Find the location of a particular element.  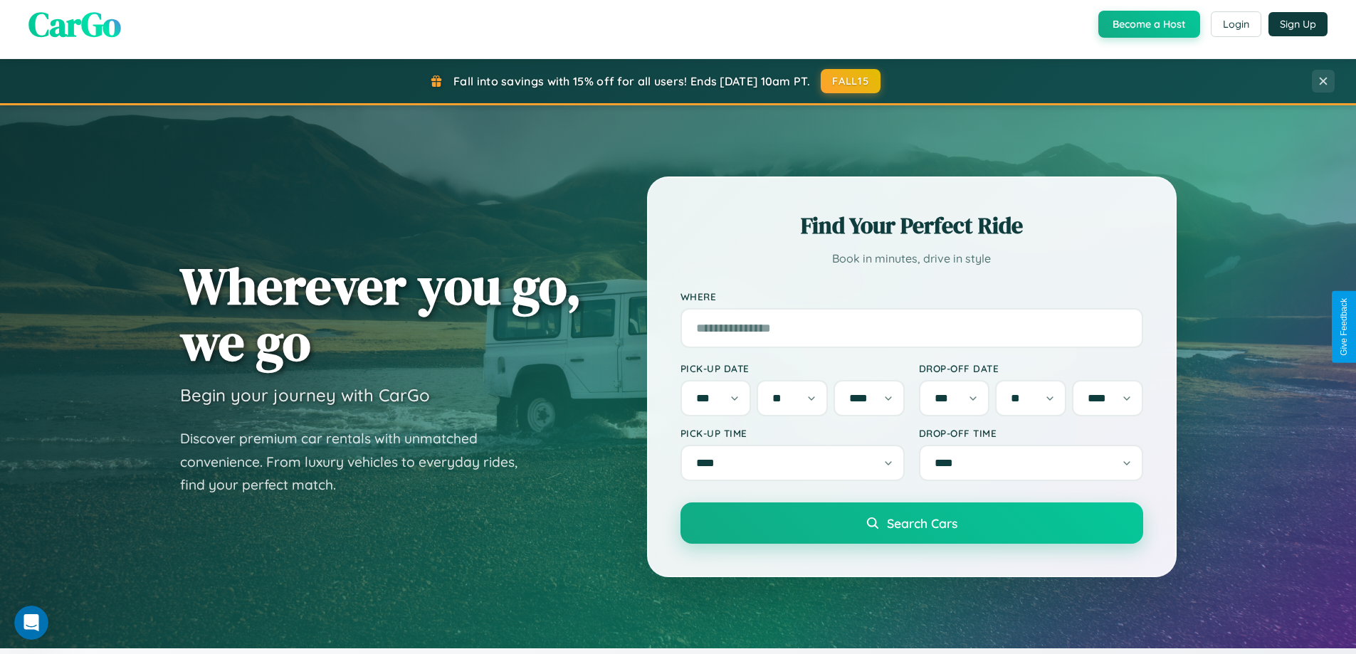

label: Pick-up Date is located at coordinates (792, 368).